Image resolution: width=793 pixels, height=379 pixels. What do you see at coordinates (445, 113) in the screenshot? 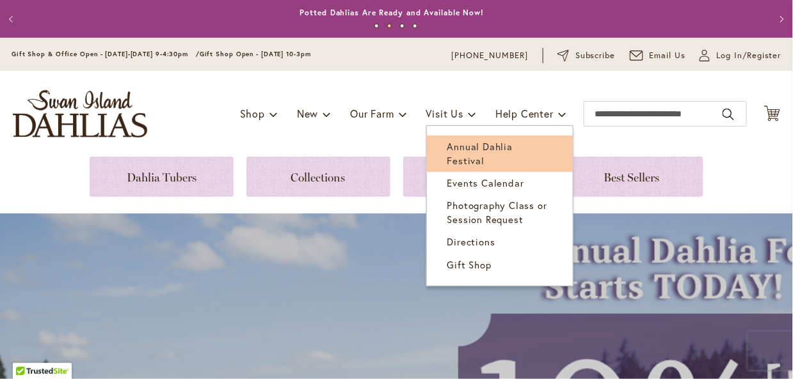
I see `span: Visit Us` at bounding box center [445, 113].